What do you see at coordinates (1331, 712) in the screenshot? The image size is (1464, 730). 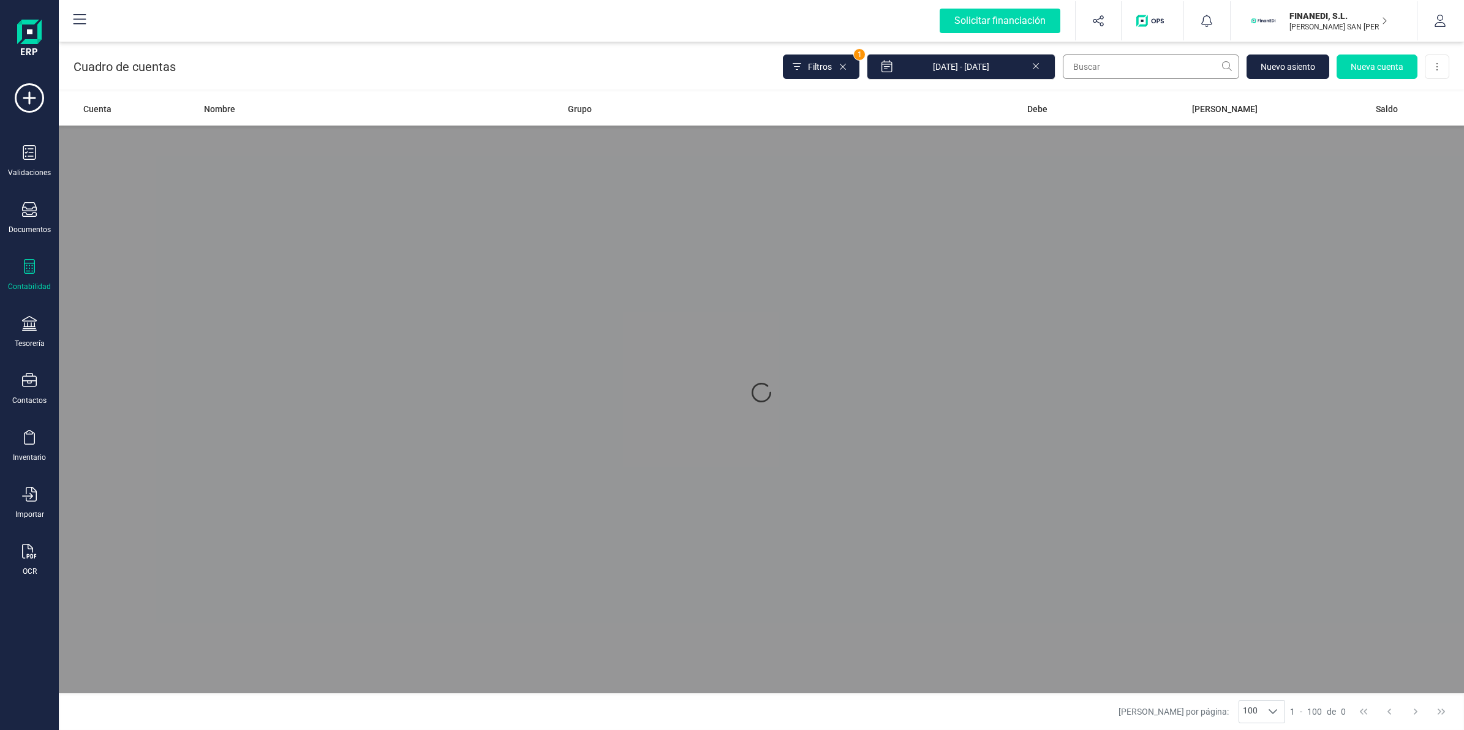 I see `span: de` at bounding box center [1331, 712].